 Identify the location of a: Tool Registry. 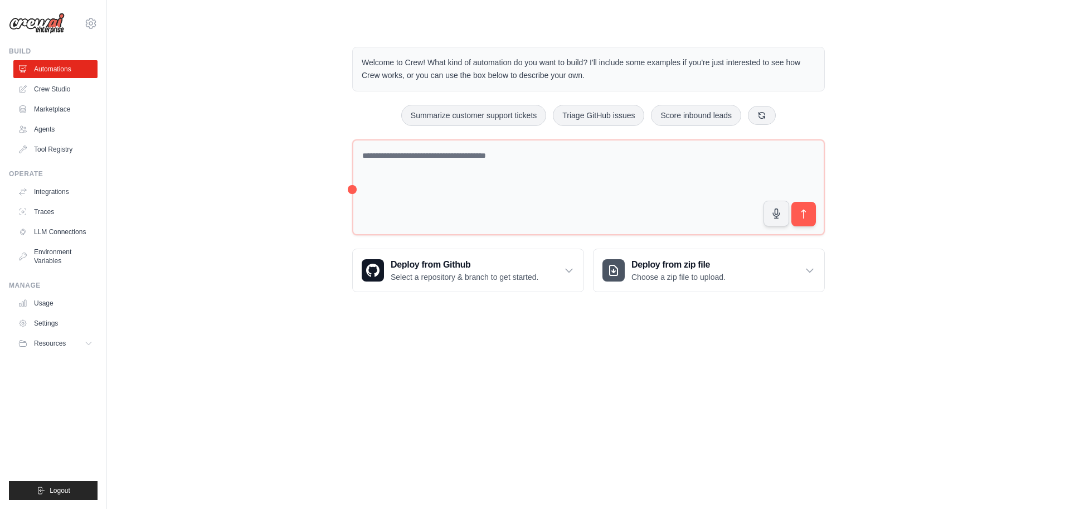
(55, 149).